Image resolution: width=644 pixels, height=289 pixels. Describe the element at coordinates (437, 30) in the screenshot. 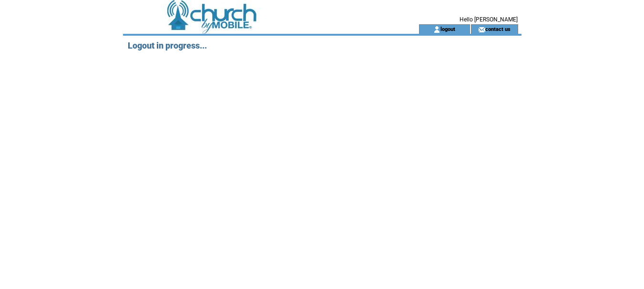

I see `img: account_icon.gif` at that location.